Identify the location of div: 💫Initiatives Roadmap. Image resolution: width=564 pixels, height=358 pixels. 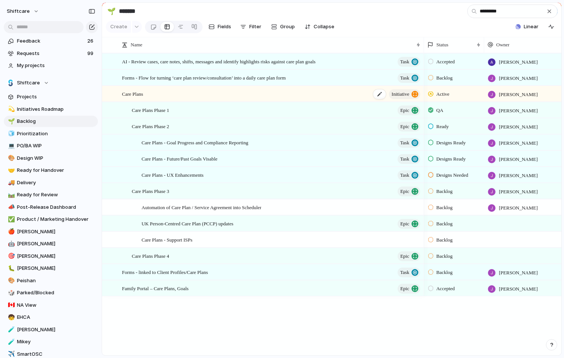
(51, 109).